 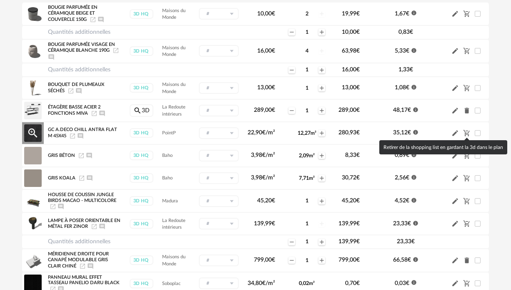 I want to click on span: 0,69, so click(x=402, y=155).